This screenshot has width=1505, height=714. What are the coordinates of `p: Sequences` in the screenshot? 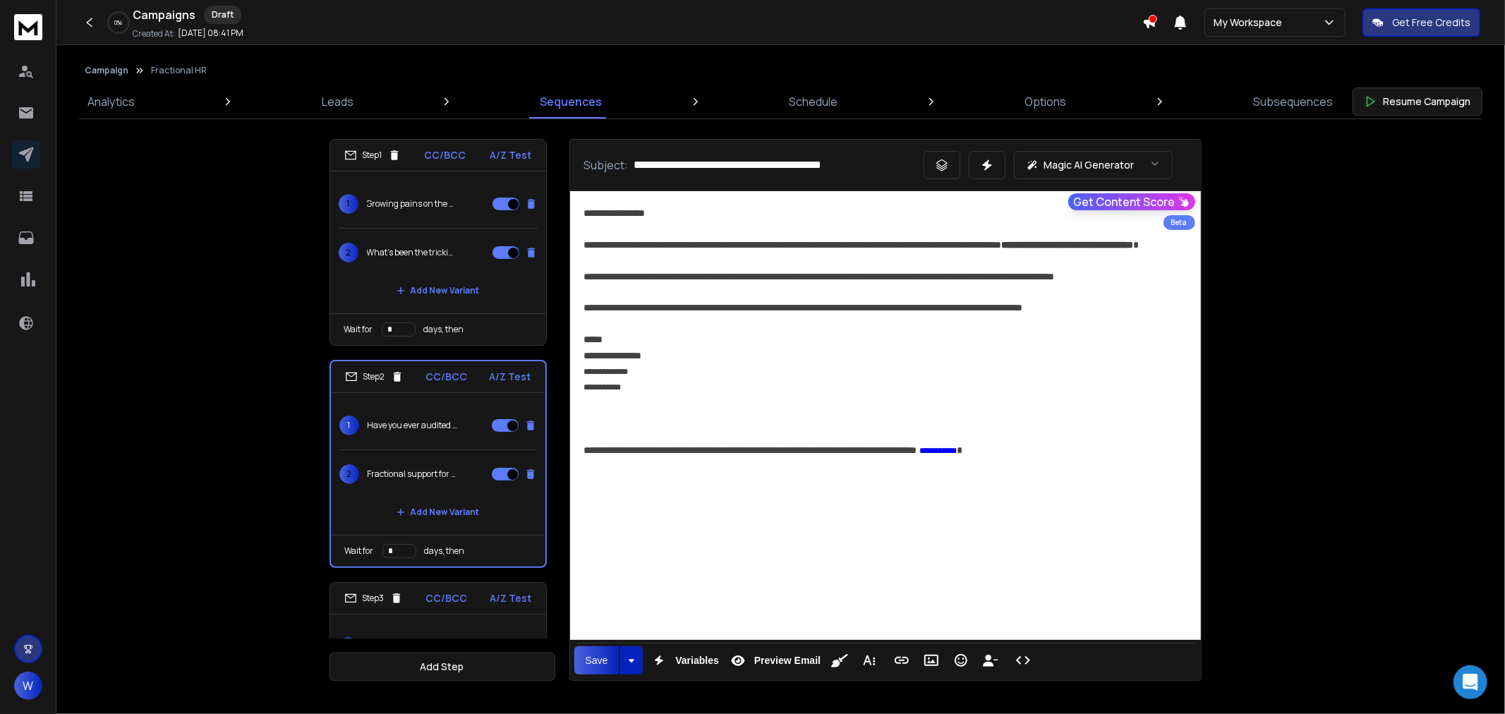 It's located at (572, 102).